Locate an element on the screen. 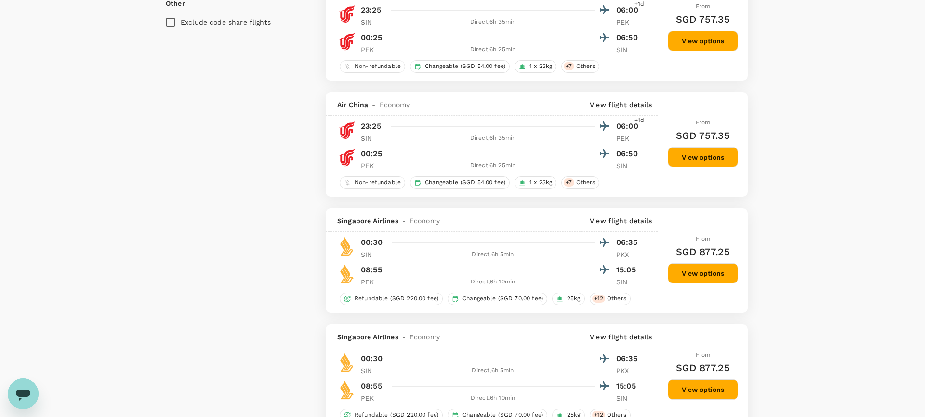 The image size is (925, 417). div: 25kg is located at coordinates (569, 299).